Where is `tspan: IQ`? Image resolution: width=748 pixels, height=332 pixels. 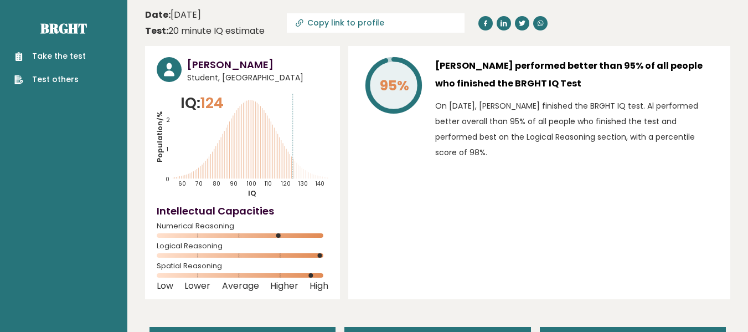
tspan: IQ is located at coordinates (253, 193).